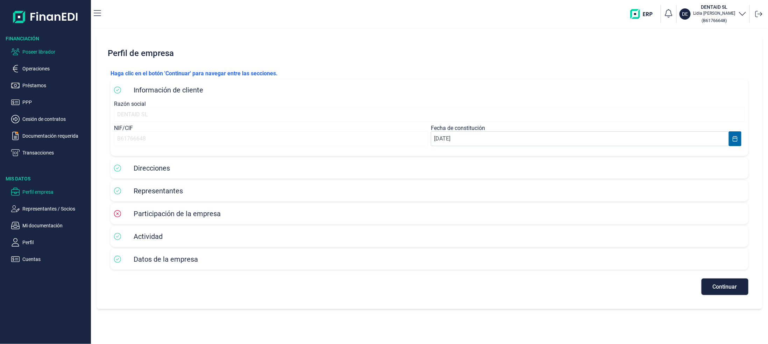 The height and width of the screenshot is (344, 768). What do you see at coordinates (55, 69) in the screenshot?
I see `p: Operaciones` at bounding box center [55, 69].